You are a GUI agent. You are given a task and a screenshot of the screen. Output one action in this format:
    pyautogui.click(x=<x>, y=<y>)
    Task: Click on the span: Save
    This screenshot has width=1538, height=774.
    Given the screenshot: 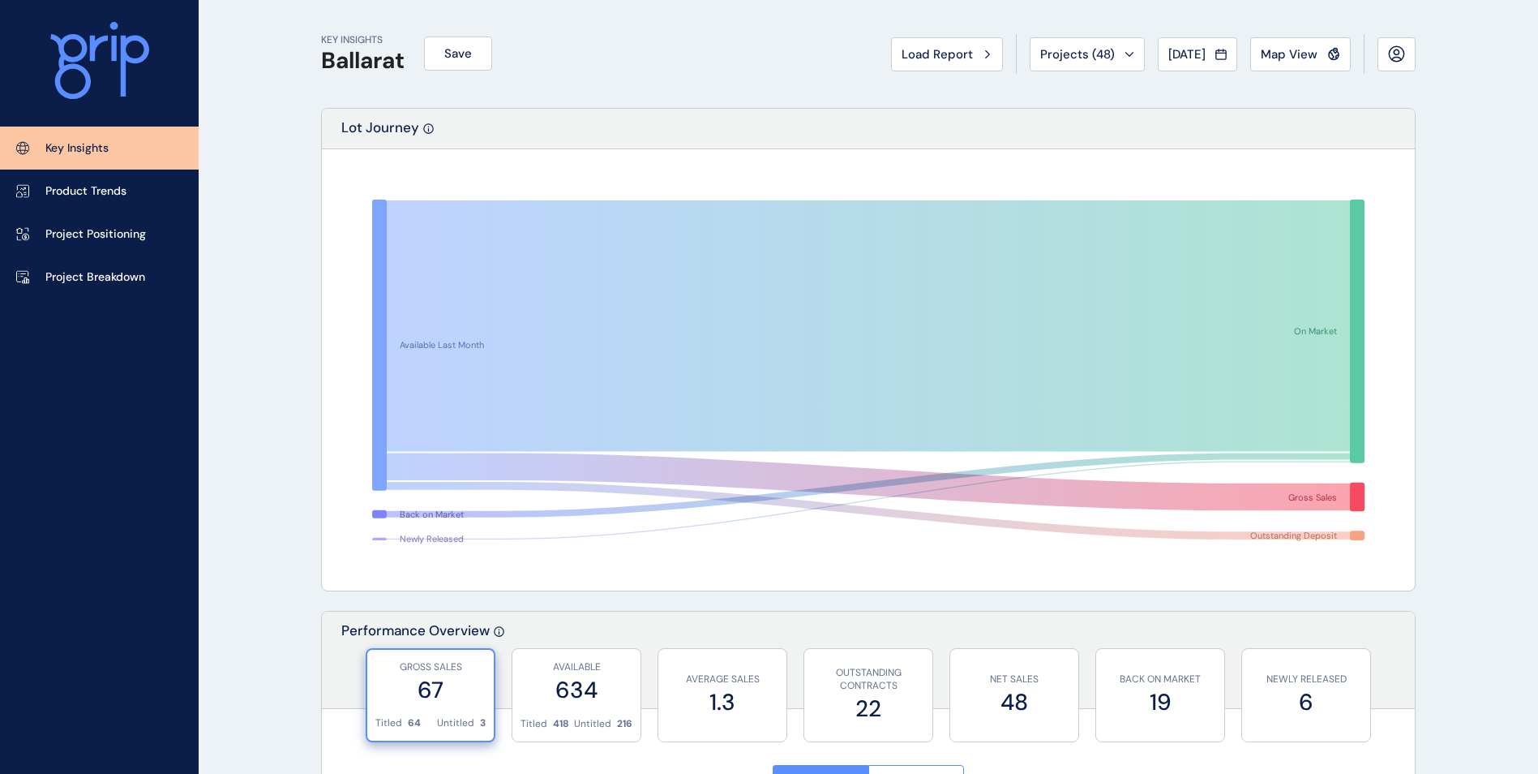 What is the action you would take?
    pyautogui.click(x=458, y=54)
    